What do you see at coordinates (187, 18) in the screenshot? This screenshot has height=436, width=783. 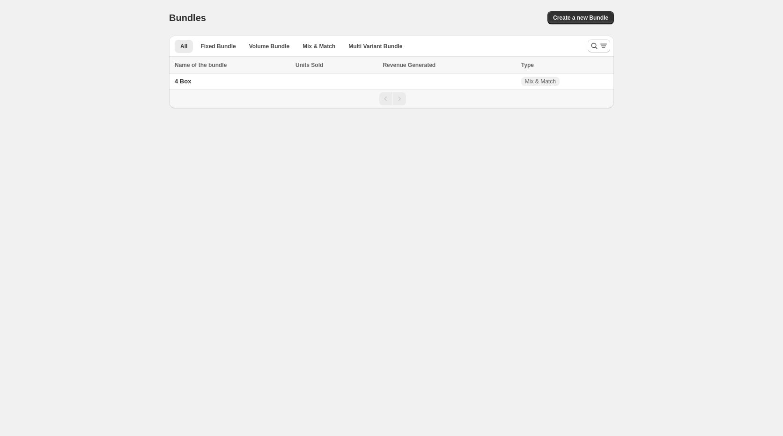 I see `h1: Bundles` at bounding box center [187, 18].